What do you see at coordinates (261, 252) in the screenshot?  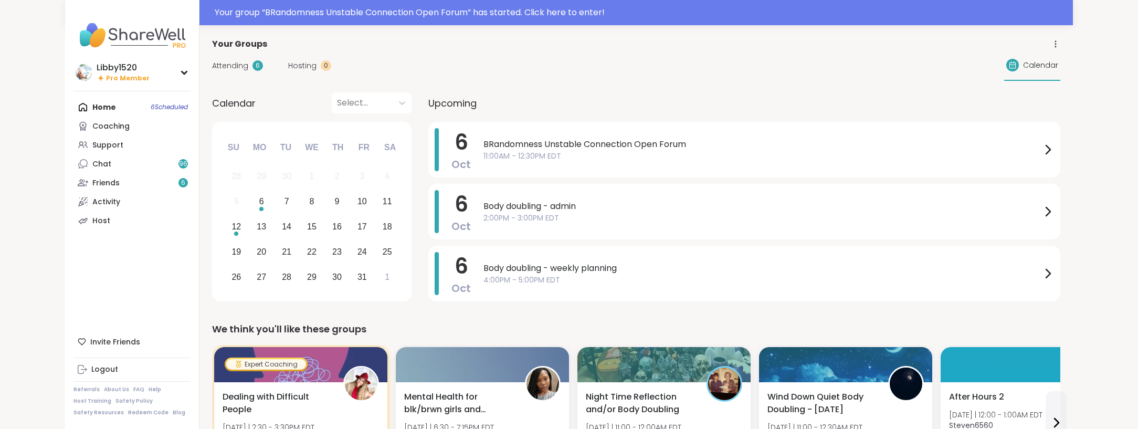 I see `div: 20` at bounding box center [261, 252].